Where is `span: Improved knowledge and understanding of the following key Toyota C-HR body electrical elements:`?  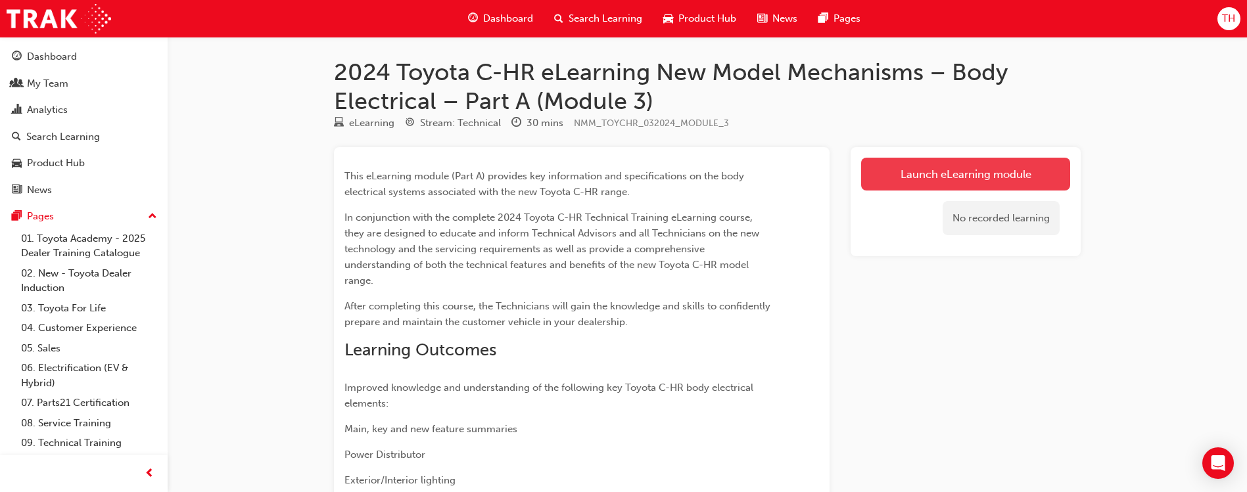
span: Improved knowledge and understanding of the following key Toyota C-HR body electrical elements: is located at coordinates (550, 396).